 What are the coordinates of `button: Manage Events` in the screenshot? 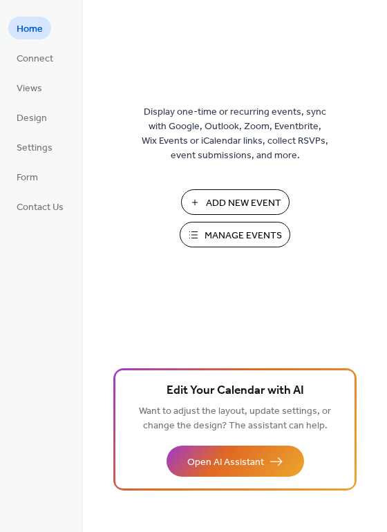 It's located at (235, 234).